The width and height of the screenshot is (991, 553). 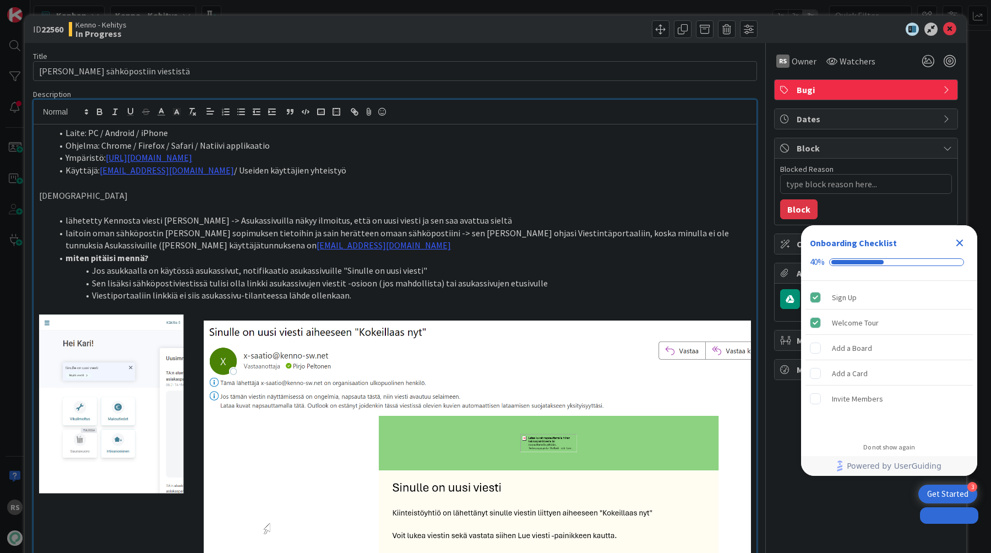 I want to click on div: 40%, so click(x=817, y=262).